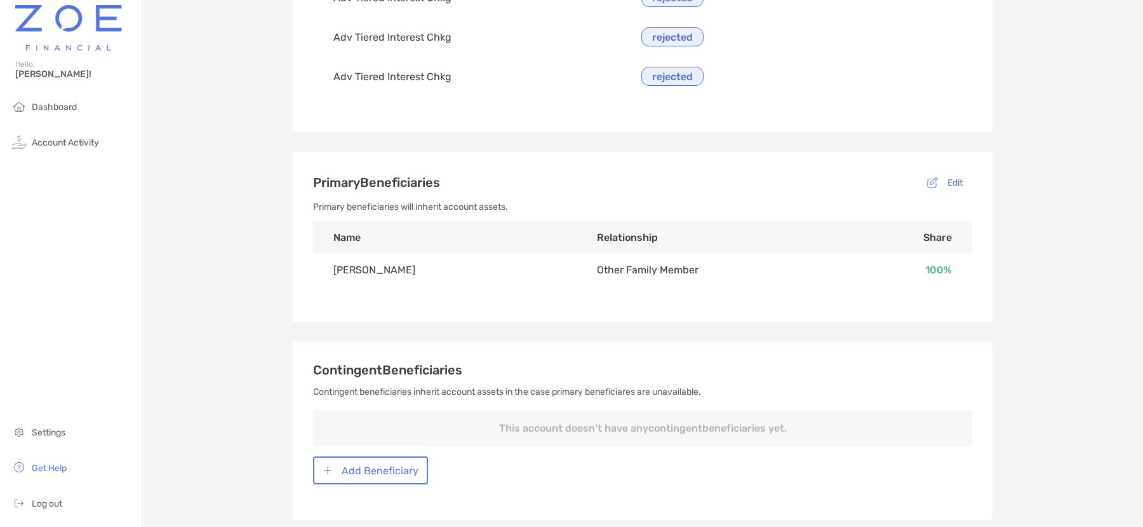 Image resolution: width=1143 pixels, height=527 pixels. Describe the element at coordinates (19, 467) in the screenshot. I see `img: get-help icon` at that location.